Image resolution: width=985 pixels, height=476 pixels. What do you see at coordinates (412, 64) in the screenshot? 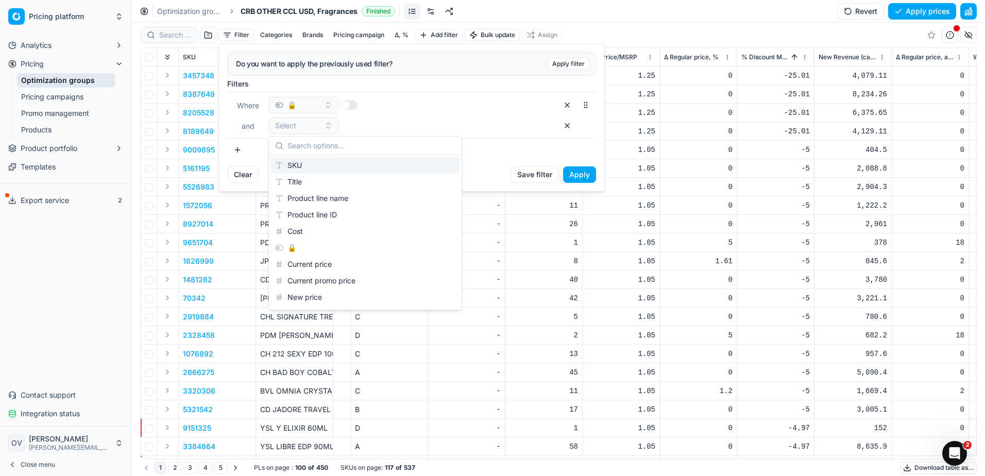
I see `div: Do you want to apply the previously used filter?` at bounding box center [412, 64].